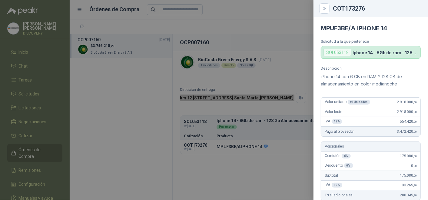 The image size is (428, 200). What do you see at coordinates (407, 131) in the screenshot?
I see `span: 3.472.420` at bounding box center [407, 131].